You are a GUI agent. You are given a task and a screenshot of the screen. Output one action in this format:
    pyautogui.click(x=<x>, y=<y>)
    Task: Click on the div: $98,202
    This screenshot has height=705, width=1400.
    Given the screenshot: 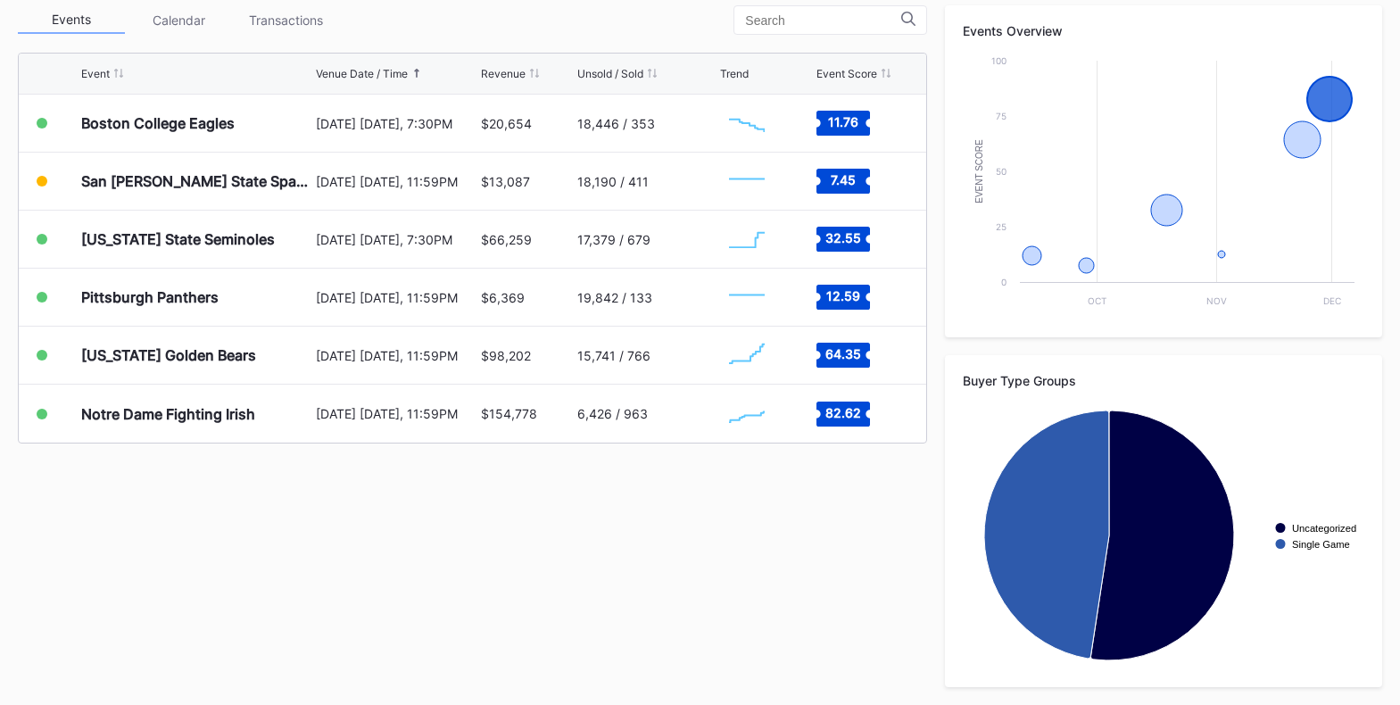 What is the action you would take?
    pyautogui.click(x=506, y=355)
    